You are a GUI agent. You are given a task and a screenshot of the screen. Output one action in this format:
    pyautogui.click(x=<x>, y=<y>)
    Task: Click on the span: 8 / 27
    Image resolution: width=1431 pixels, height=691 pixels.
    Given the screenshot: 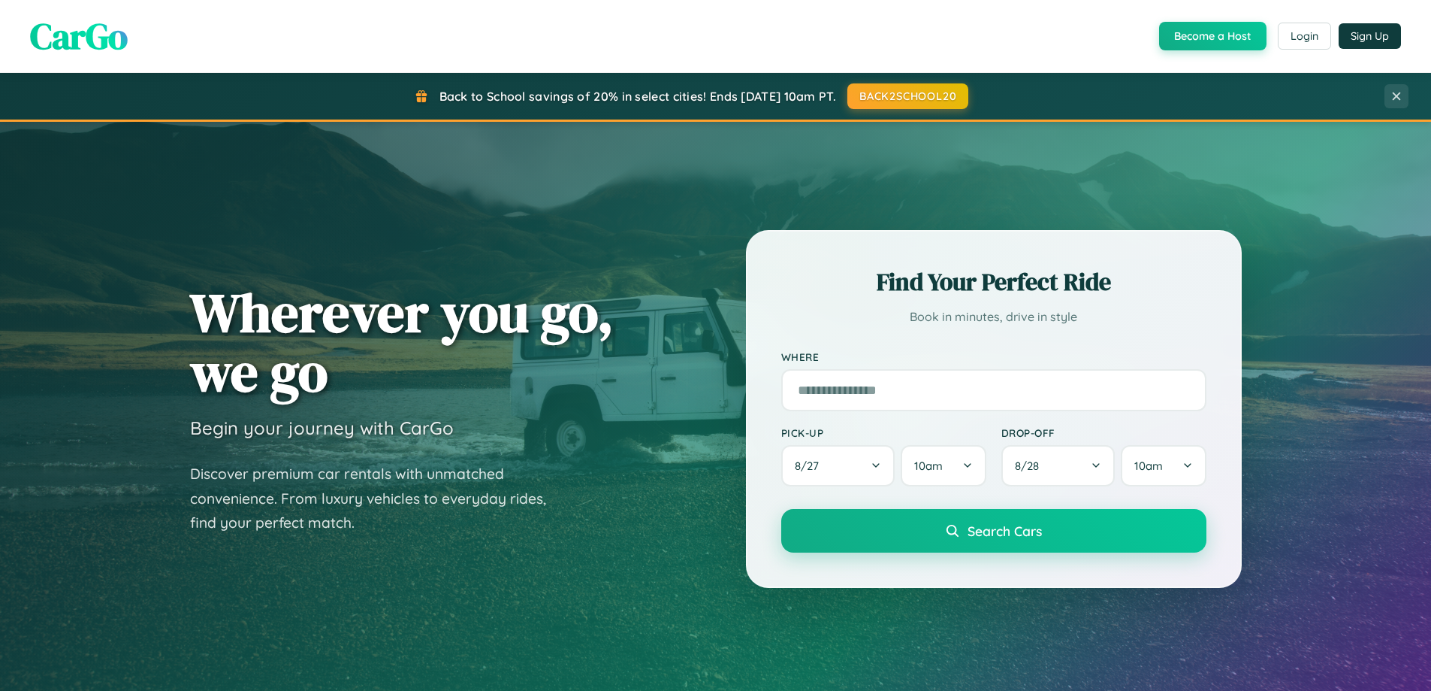 What is the action you would take?
    pyautogui.click(x=811, y=465)
    